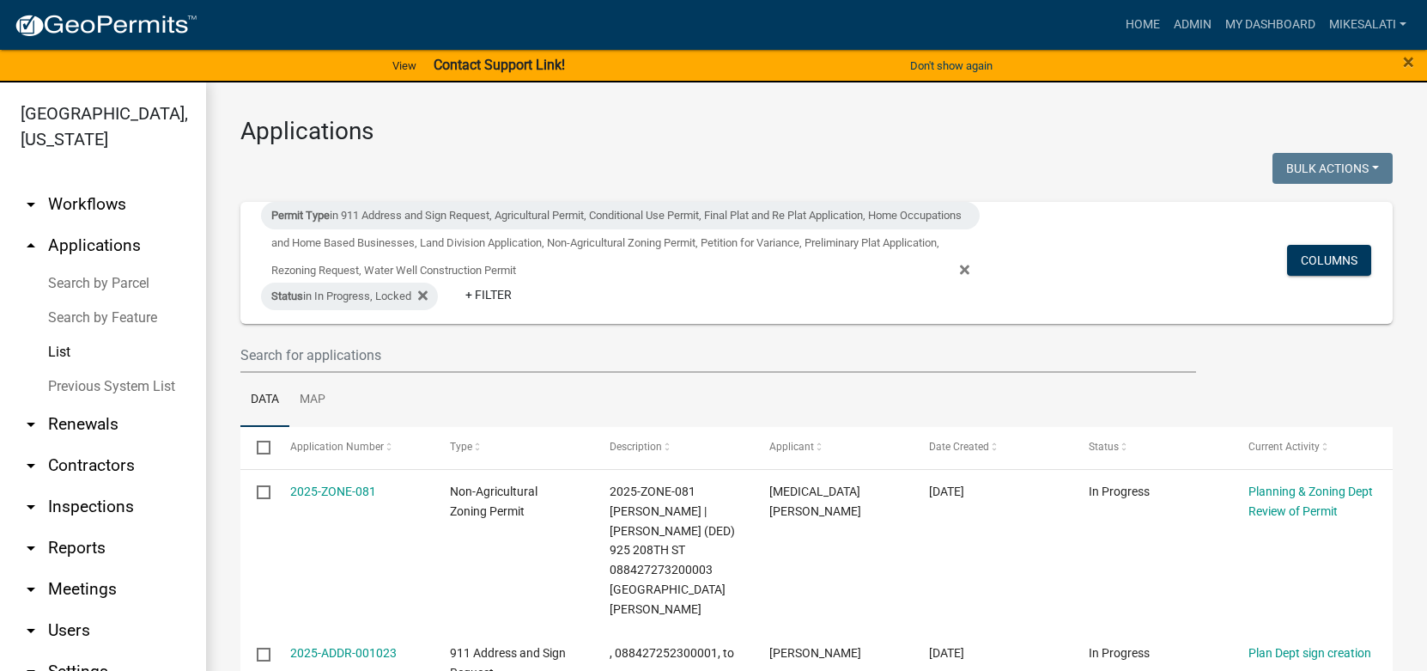  Describe the element at coordinates (833, 447) in the screenshot. I see `datatable-header-cell: Applicant` at that location.